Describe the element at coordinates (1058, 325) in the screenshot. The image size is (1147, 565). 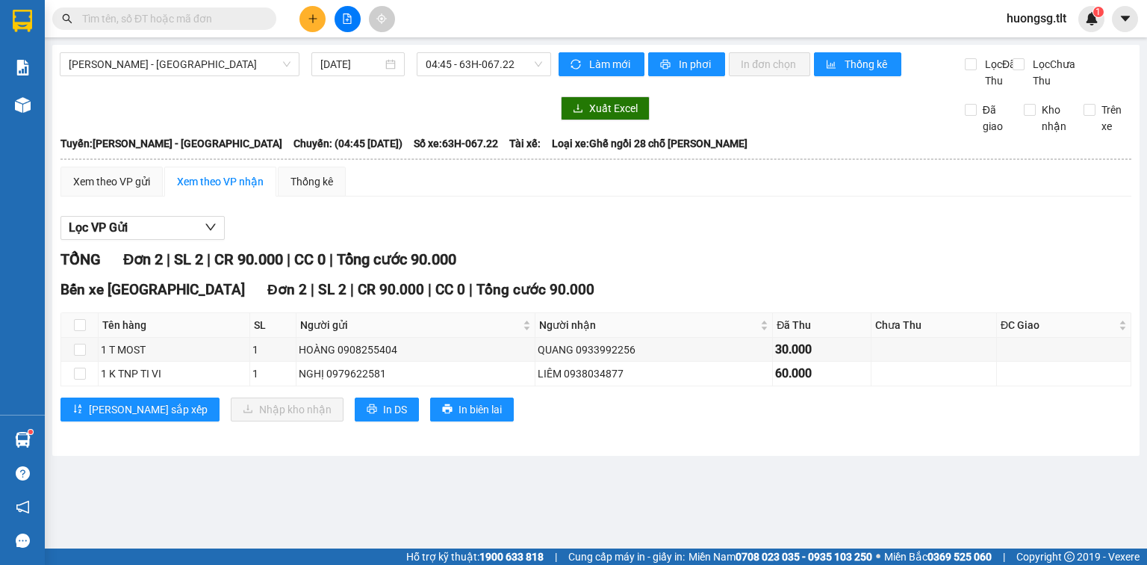
I see `span: ĐC Giao` at that location.